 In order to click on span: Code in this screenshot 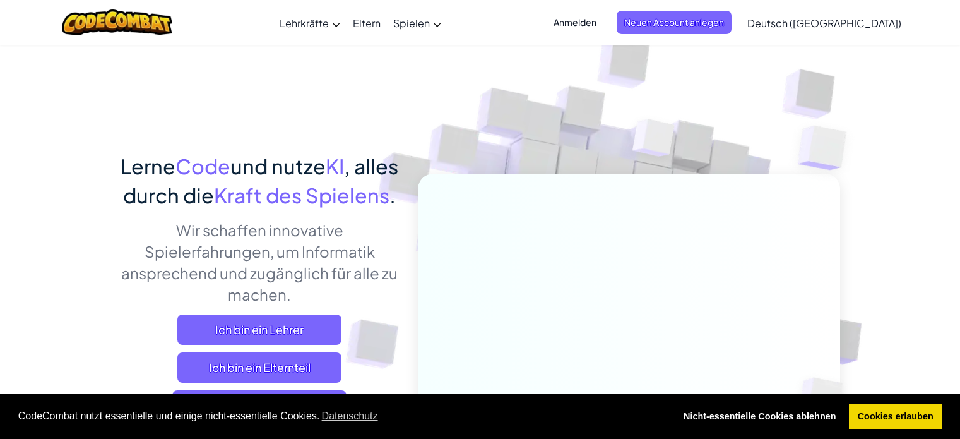, I will do `click(203, 166)`.